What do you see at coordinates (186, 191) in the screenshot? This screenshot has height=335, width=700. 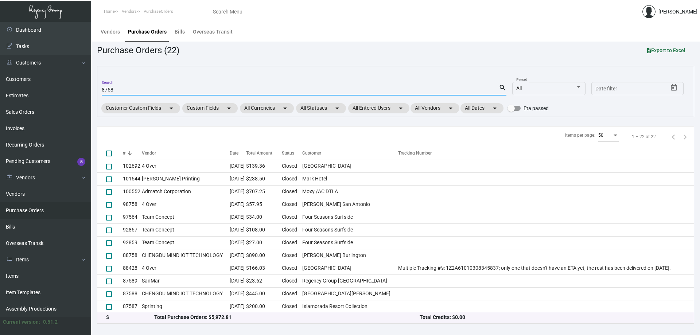 I see `td: Admatch Corporation` at bounding box center [186, 191].